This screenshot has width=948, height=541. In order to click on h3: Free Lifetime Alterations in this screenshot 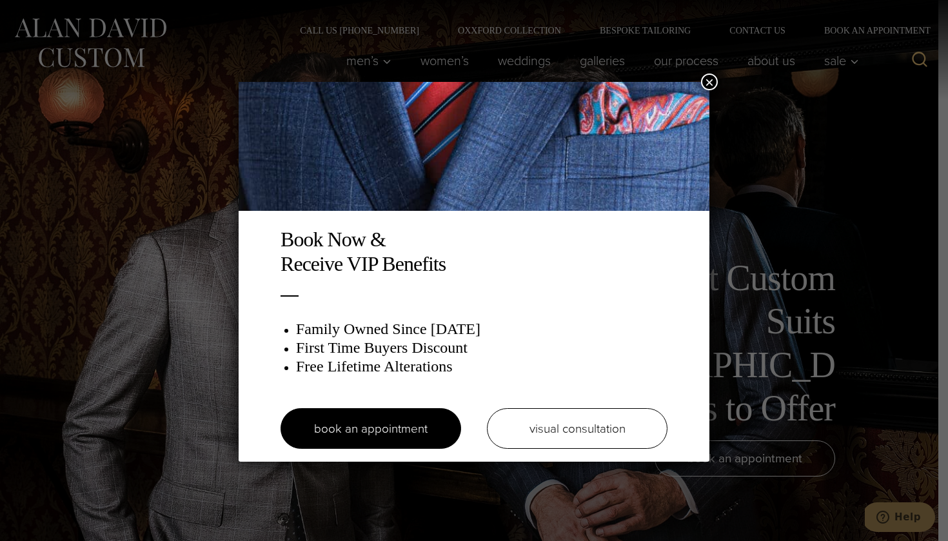, I will do `click(482, 366)`.